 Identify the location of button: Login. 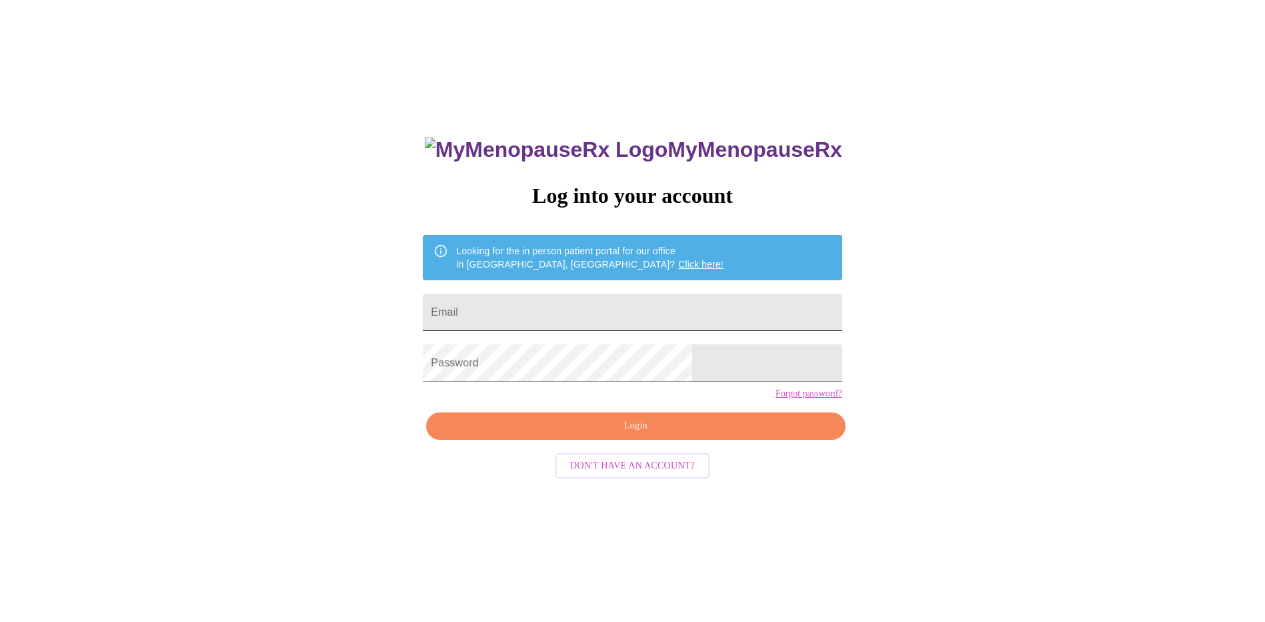
(636, 426).